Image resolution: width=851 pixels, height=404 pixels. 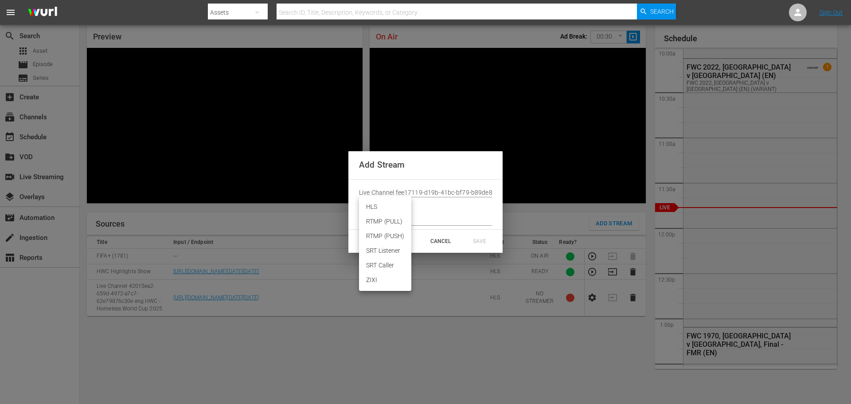 I want to click on li: RTMP (PULL), so click(x=385, y=221).